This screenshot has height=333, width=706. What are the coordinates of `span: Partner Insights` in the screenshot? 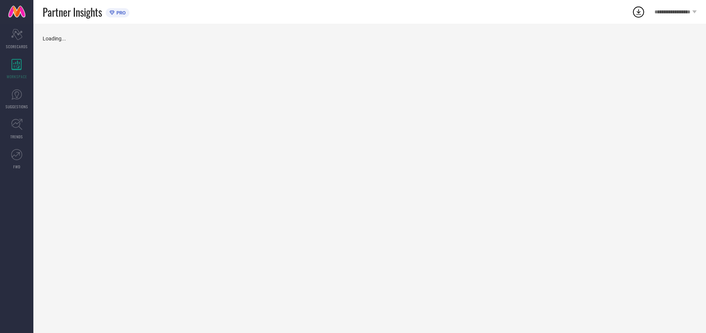 It's located at (72, 12).